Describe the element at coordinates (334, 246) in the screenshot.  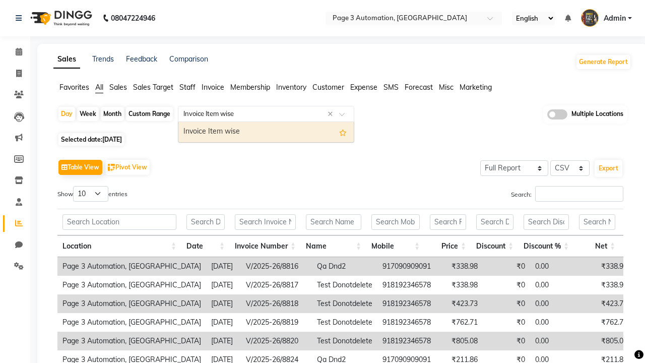
I see `th: Name: activate to sort column ascending` at that location.